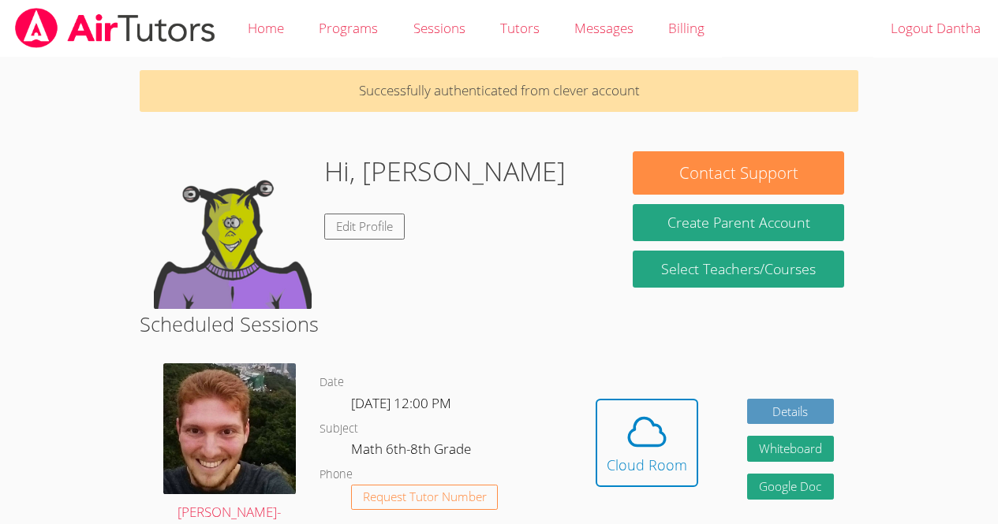 The height and width of the screenshot is (524, 998). Describe the element at coordinates (412, 452) in the screenshot. I see `dd: Math 6th-8th Grade` at that location.